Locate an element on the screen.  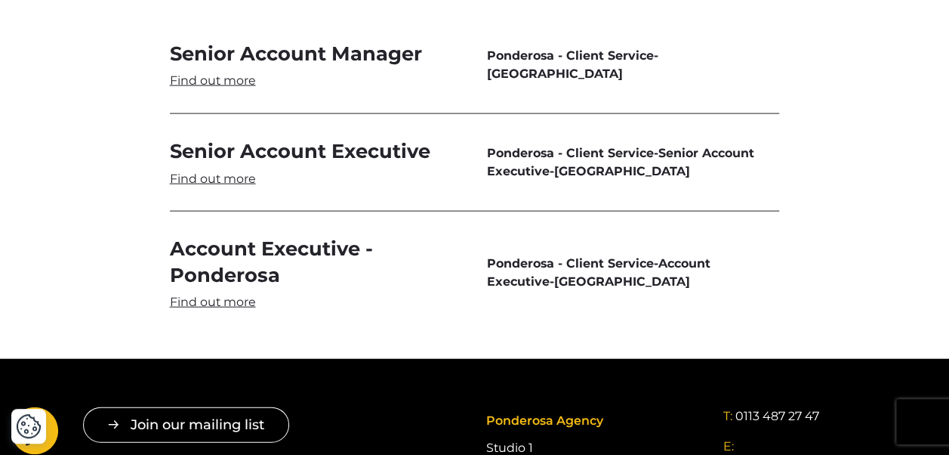
a: 0113 487 27 47 is located at coordinates (777, 416).